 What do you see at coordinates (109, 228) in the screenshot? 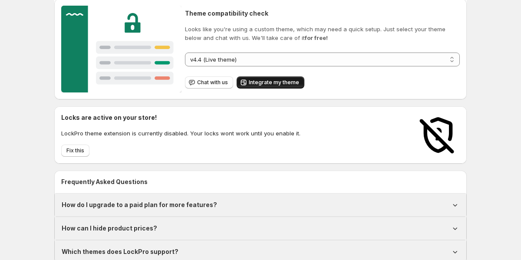
I see `h1: How can I hide product prices?` at bounding box center [109, 228].